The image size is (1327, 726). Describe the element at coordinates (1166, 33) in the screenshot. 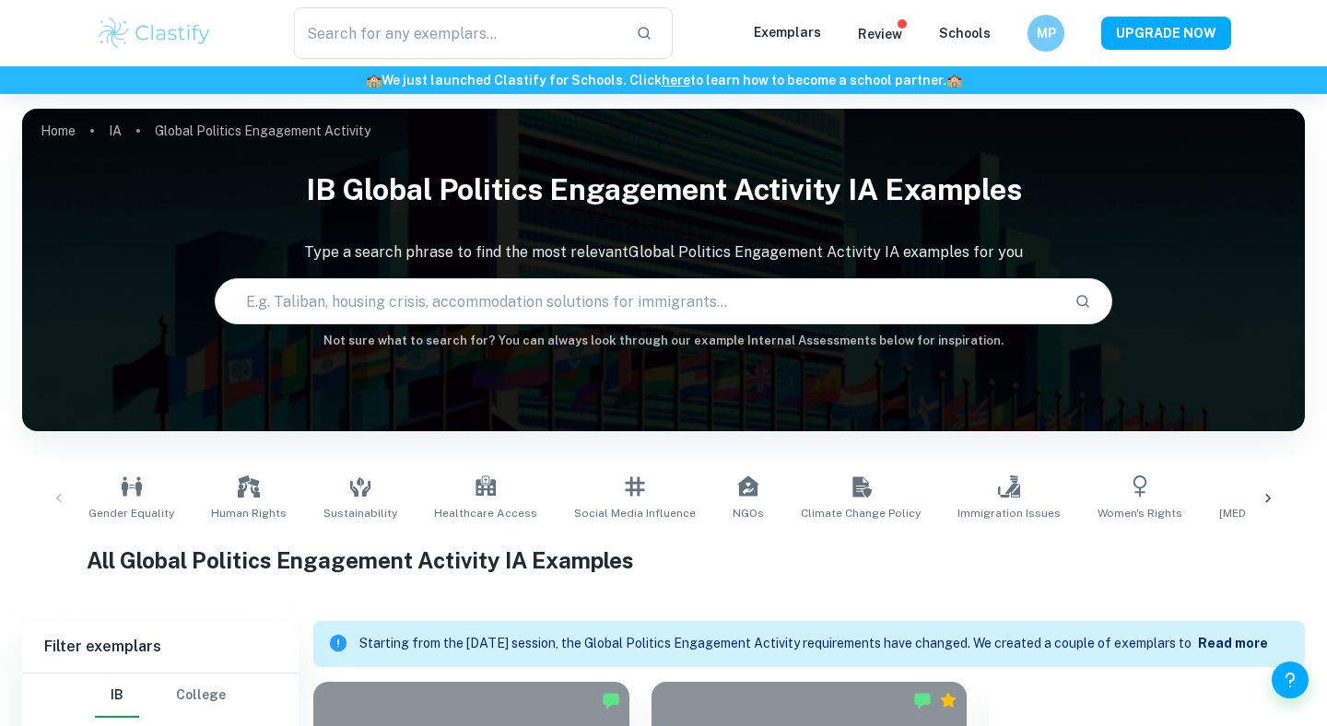

I see `button: UPGRADE NOW` at that location.